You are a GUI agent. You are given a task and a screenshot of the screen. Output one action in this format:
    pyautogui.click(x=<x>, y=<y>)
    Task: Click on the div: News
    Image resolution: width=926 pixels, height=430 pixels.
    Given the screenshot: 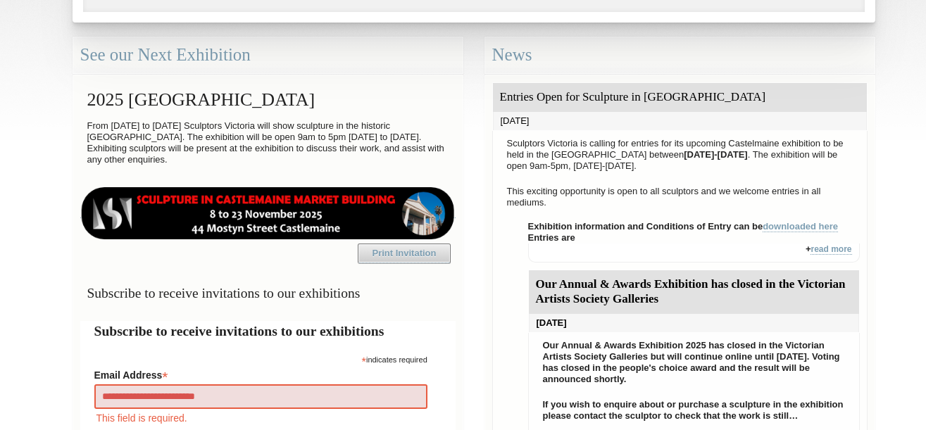 What is the action you would take?
    pyautogui.click(x=680, y=55)
    